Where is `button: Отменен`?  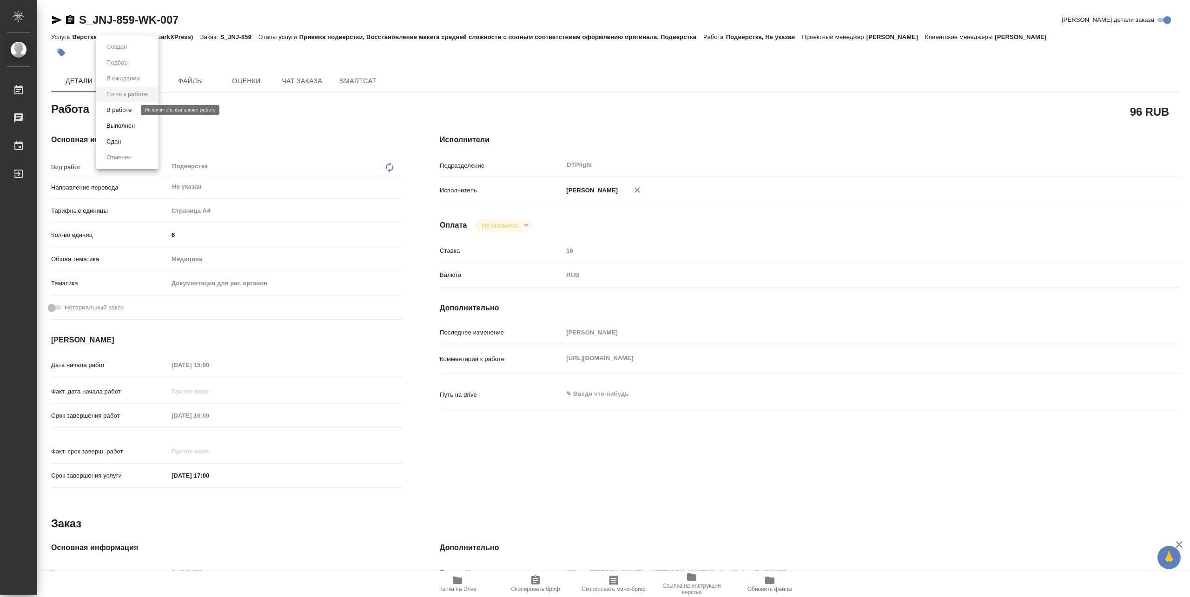
button: Отменен is located at coordinates (119, 158).